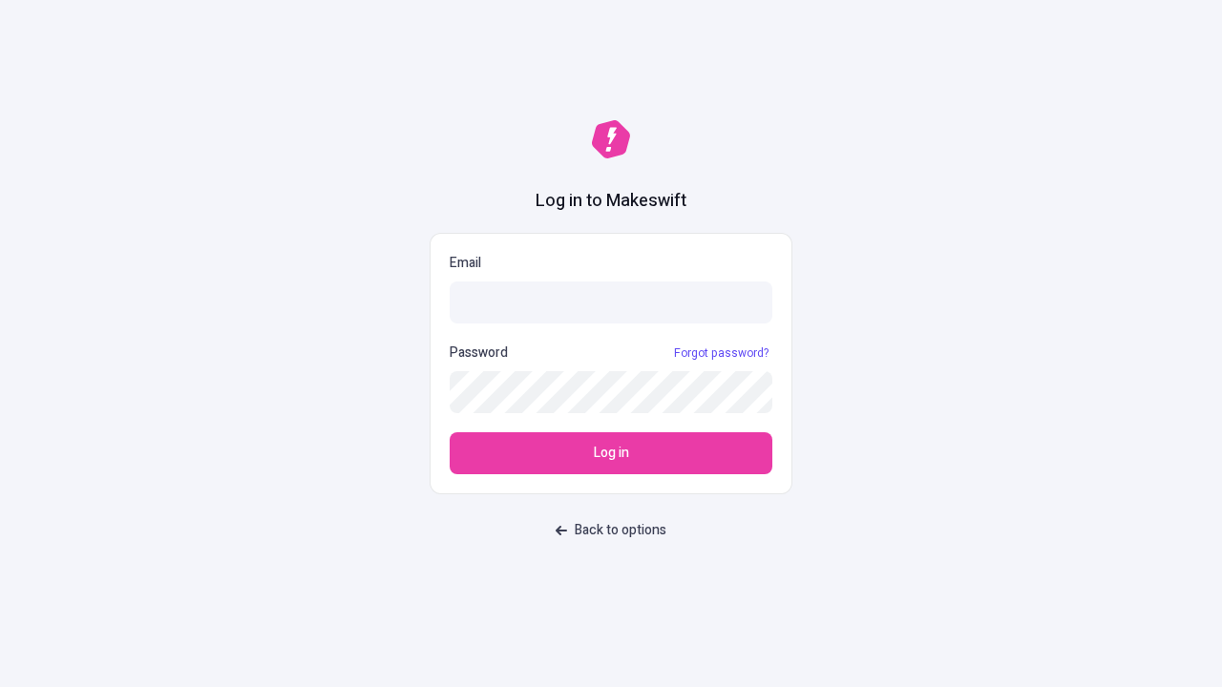 The height and width of the screenshot is (687, 1222). I want to click on button: Back to options, so click(611, 531).